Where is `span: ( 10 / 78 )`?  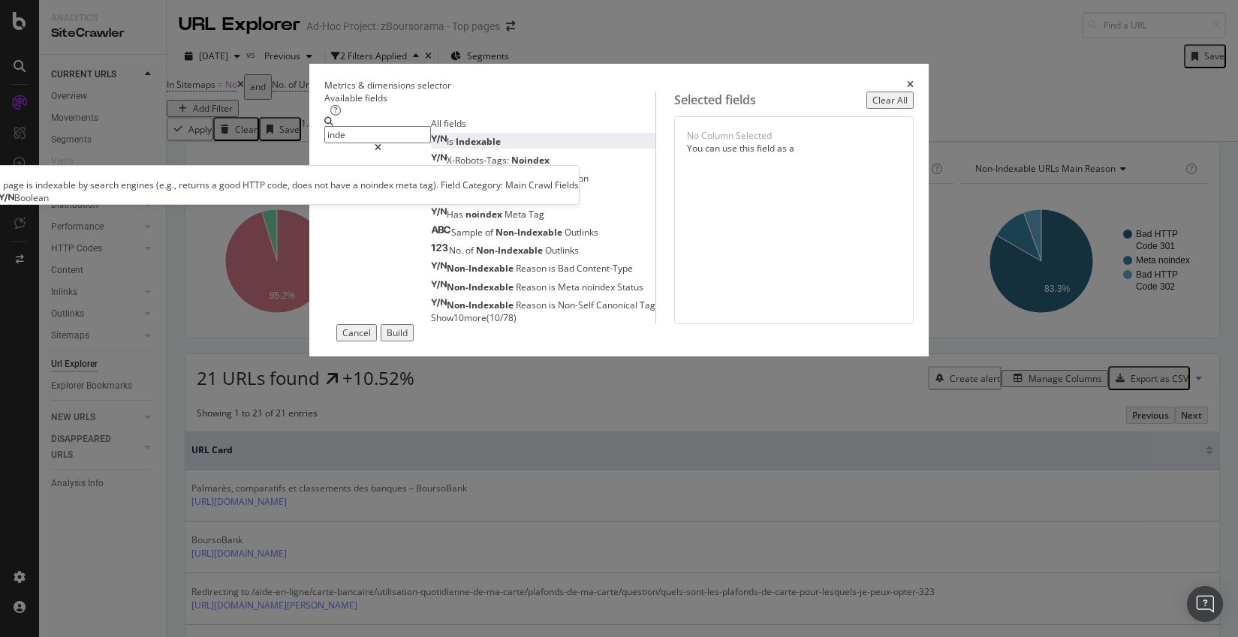
span: ( 10 / 78 ) is located at coordinates (501, 317).